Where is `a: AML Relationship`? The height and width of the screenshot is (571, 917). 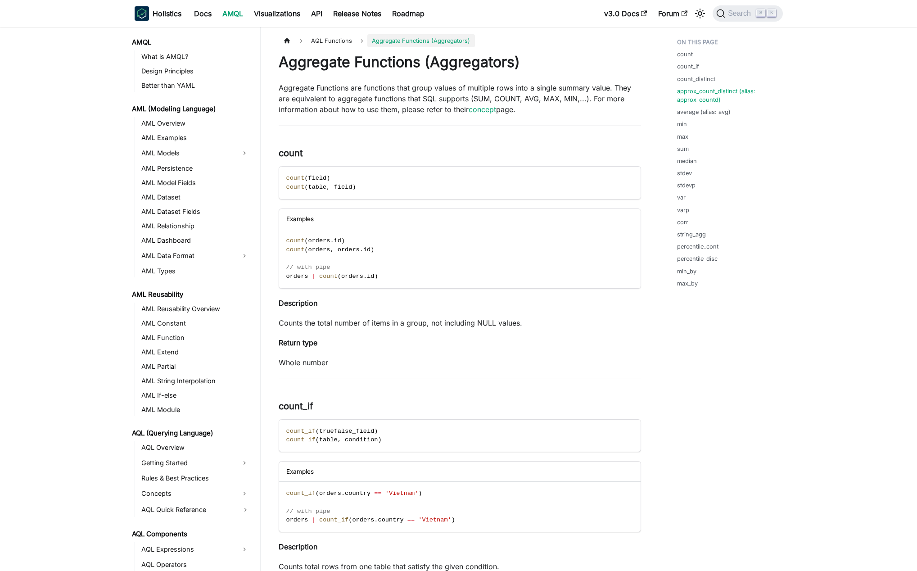
a: AML Relationship is located at coordinates (195, 226).